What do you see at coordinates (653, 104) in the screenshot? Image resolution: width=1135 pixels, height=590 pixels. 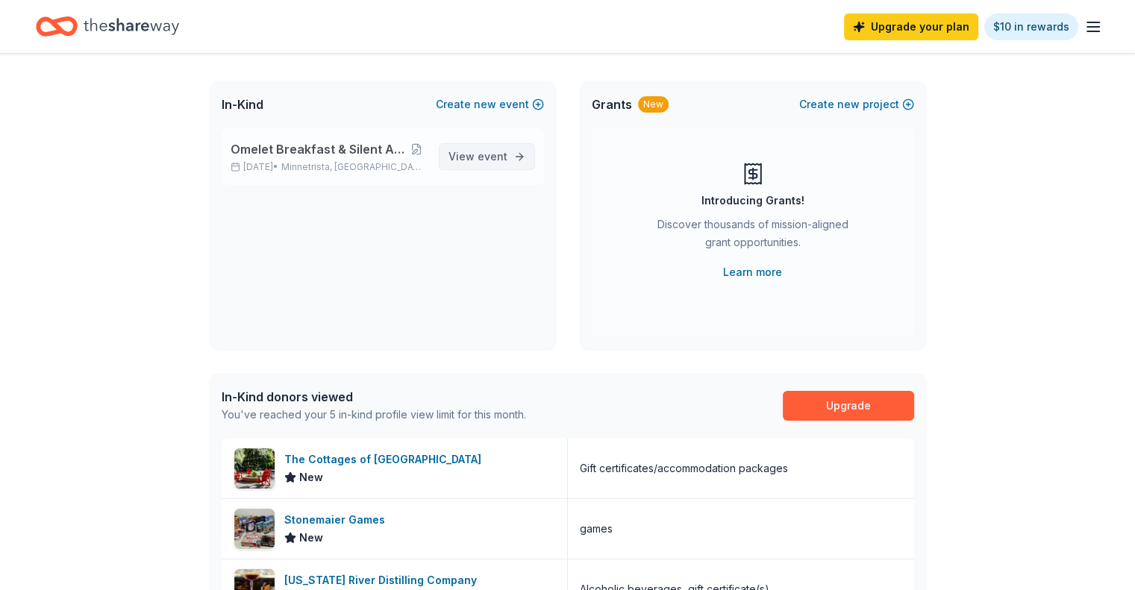 I see `div: New` at bounding box center [653, 104].